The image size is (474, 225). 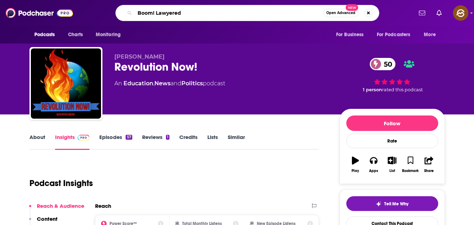 I want to click on h2: Reach, so click(x=103, y=205).